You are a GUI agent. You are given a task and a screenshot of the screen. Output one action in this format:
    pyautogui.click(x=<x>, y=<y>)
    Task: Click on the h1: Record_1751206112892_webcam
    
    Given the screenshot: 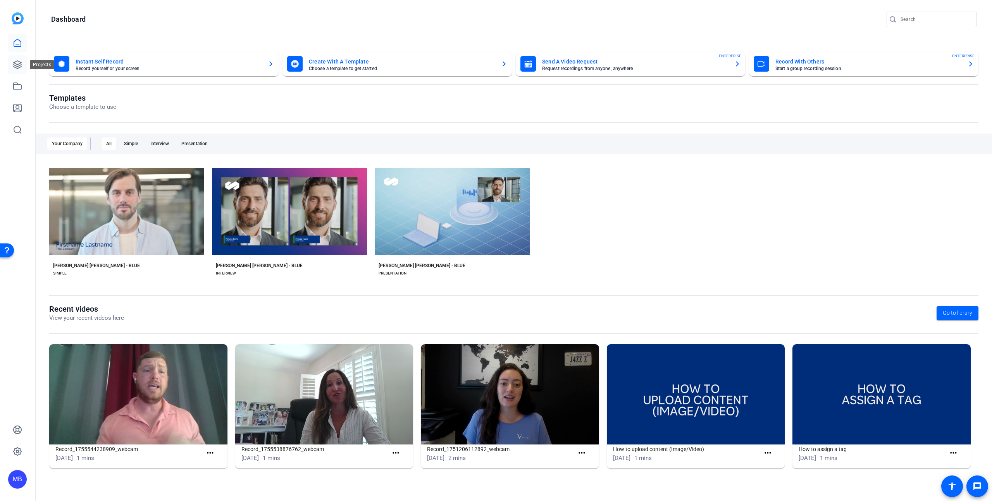 What is the action you would take?
    pyautogui.click(x=500, y=449)
    